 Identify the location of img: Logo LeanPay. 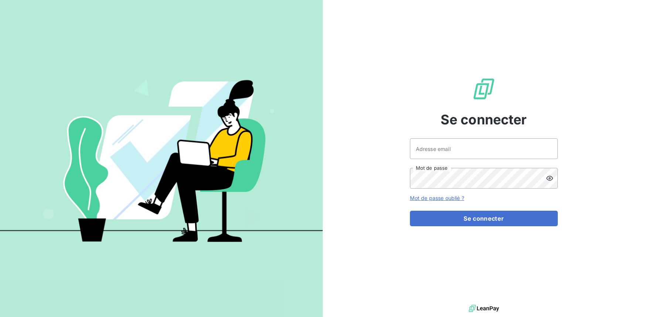
(484, 89).